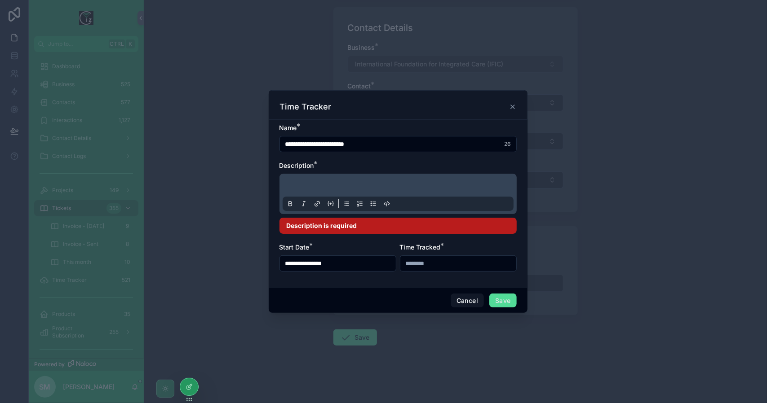 The image size is (767, 403). I want to click on button: Cancel, so click(467, 301).